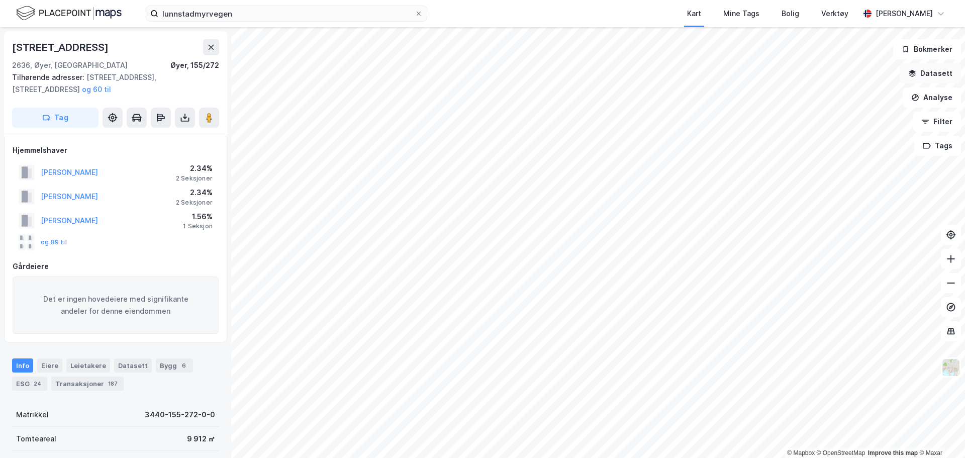 The width and height of the screenshot is (965, 458). I want to click on img: Z, so click(950, 367).